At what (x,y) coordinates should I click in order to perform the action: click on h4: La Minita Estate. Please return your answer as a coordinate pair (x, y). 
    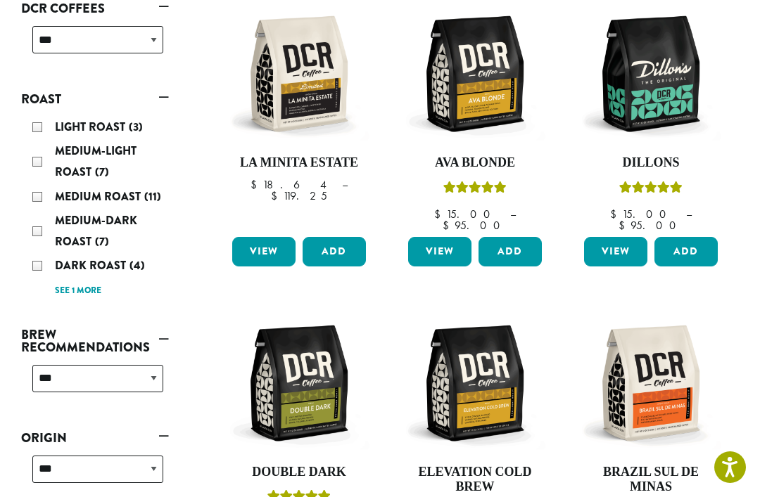
    Looking at the image, I should click on (299, 163).